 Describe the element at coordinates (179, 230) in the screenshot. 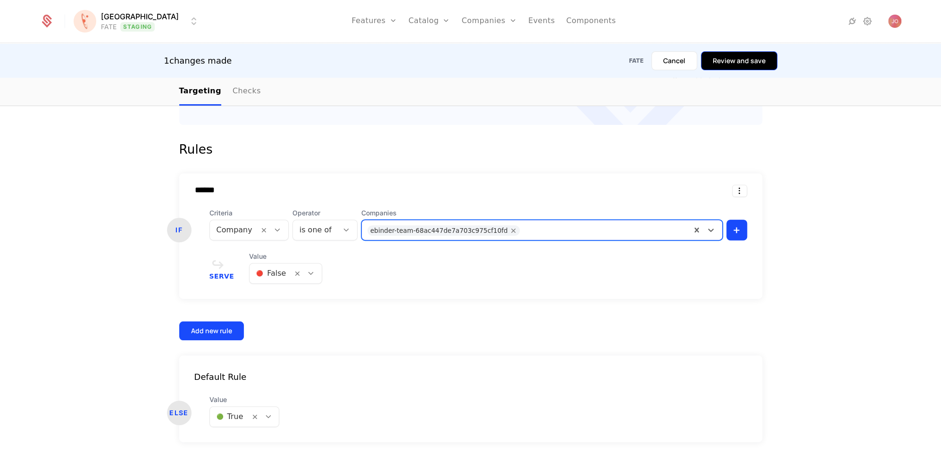

I see `div: IF` at that location.